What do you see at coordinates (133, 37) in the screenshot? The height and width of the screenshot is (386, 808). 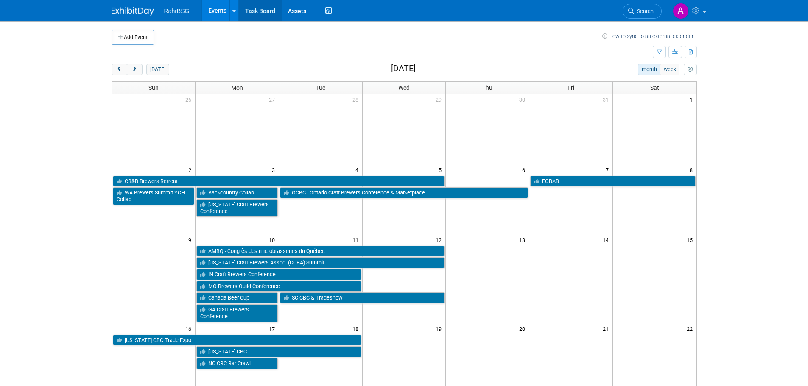 I see `button: Add Event` at bounding box center [133, 37].